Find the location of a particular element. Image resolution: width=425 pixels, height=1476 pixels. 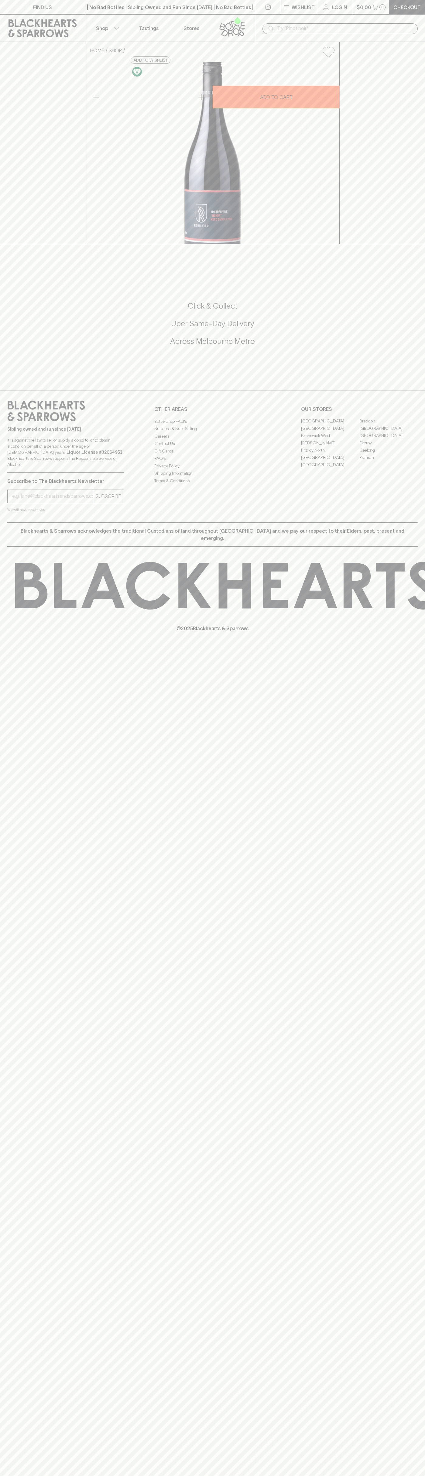

input: Try "Pinot noir" is located at coordinates (345, 29).